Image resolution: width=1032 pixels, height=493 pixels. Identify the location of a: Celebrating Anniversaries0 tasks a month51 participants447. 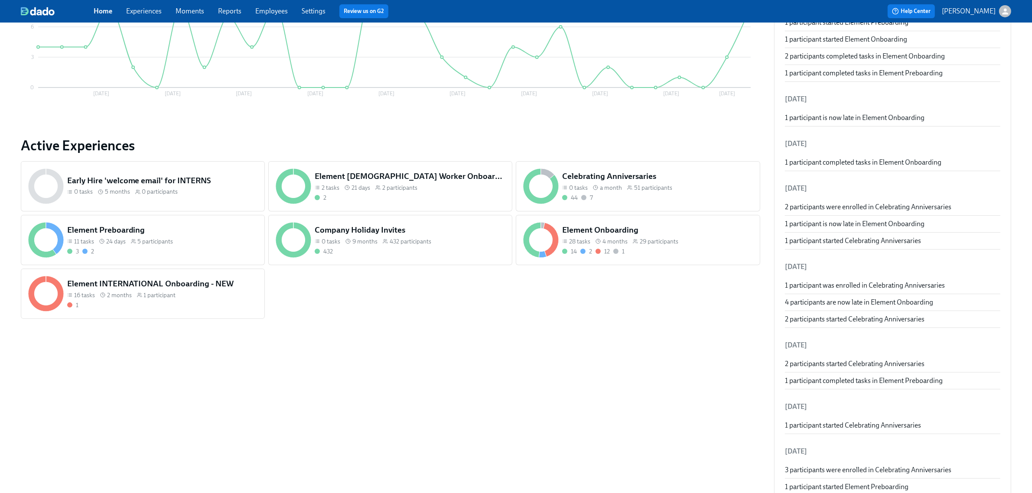
(638, 186).